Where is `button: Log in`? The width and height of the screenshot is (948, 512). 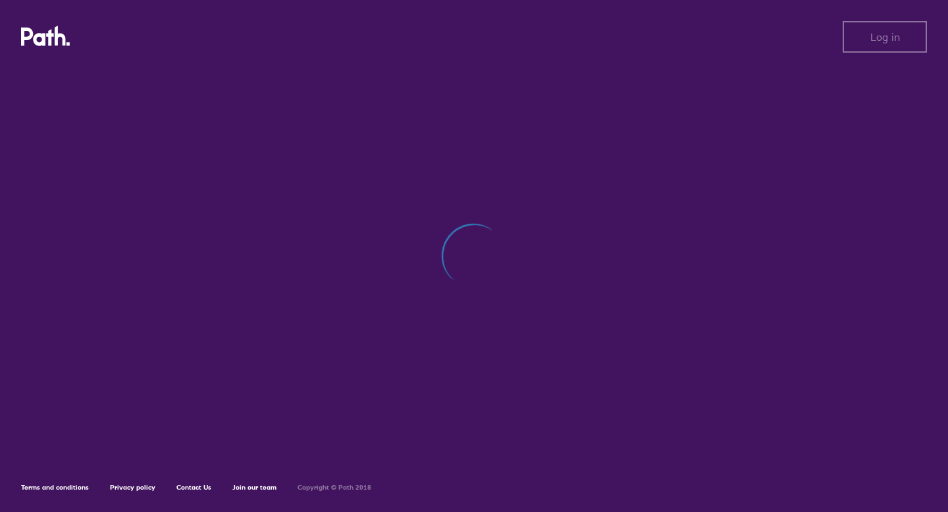 button: Log in is located at coordinates (885, 37).